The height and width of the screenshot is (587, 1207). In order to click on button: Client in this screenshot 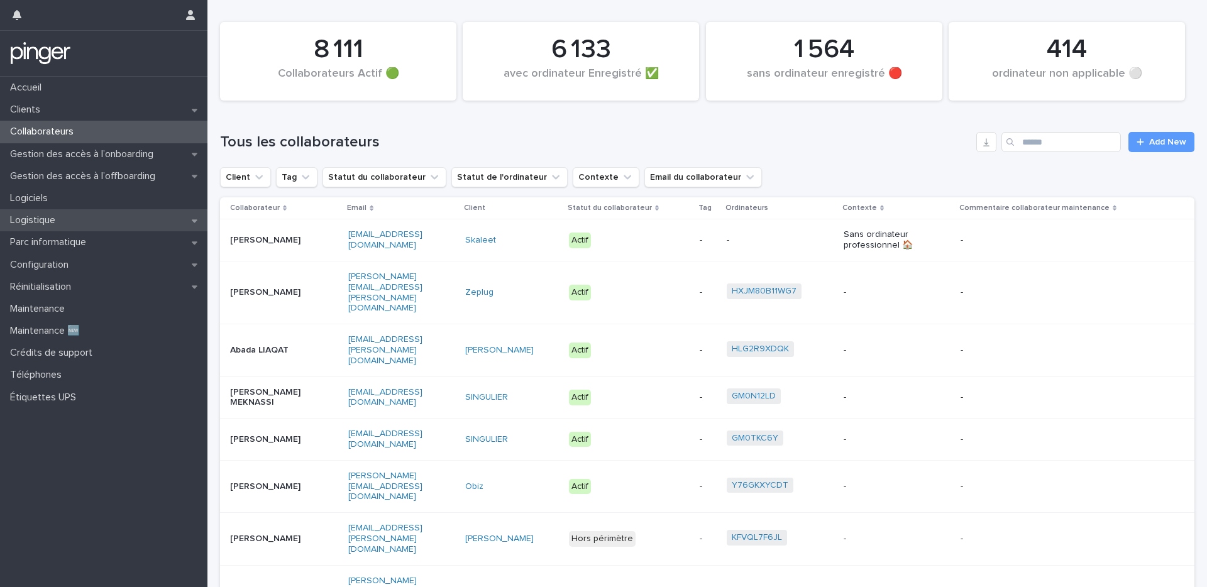, I will do `click(245, 177)`.